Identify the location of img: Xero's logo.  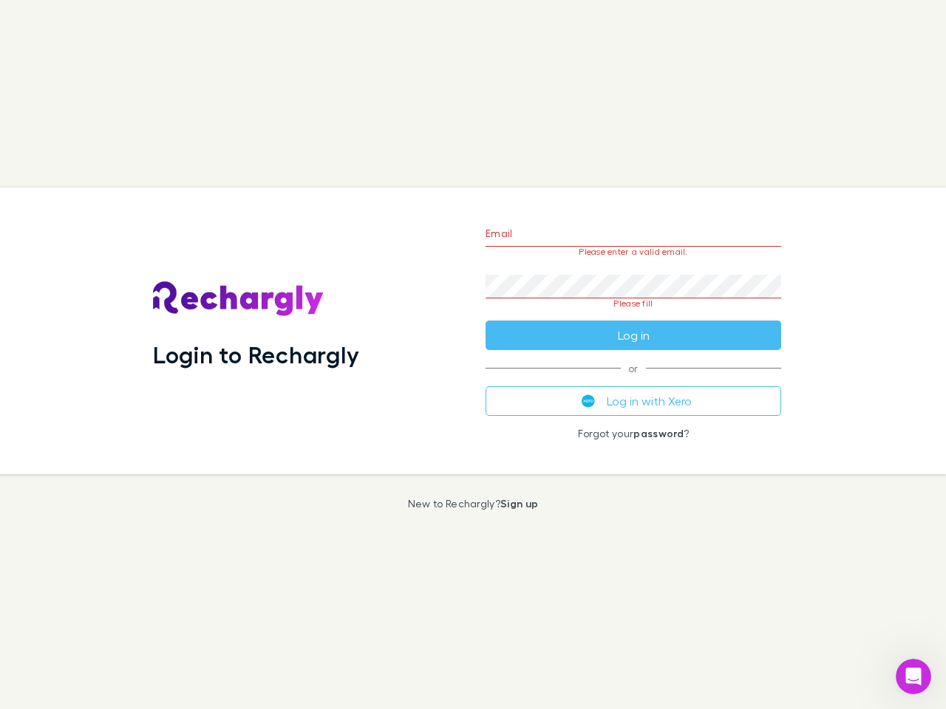
(588, 401).